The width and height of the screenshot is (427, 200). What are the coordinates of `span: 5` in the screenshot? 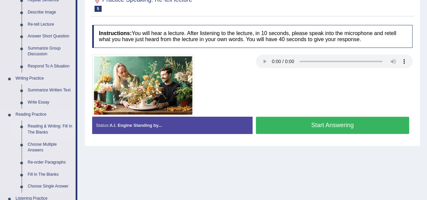 It's located at (98, 9).